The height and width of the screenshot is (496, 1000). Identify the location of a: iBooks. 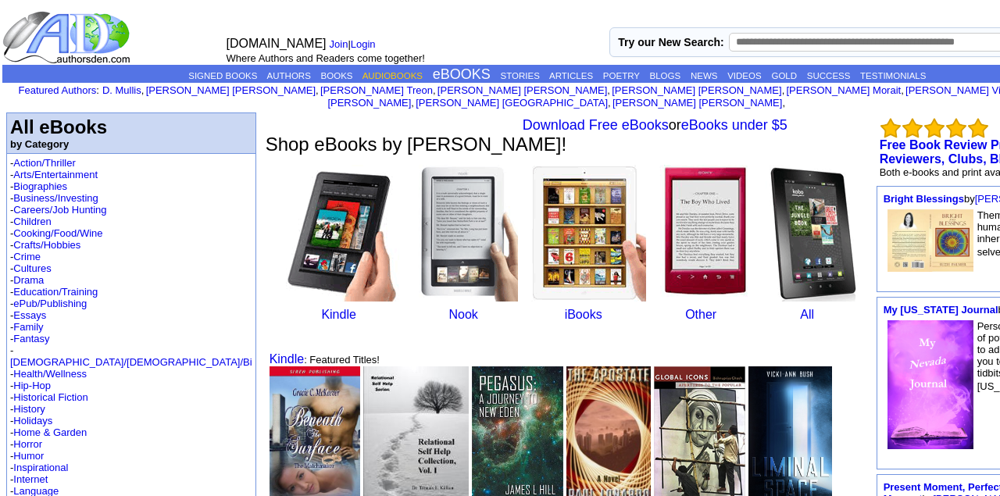
(584, 314).